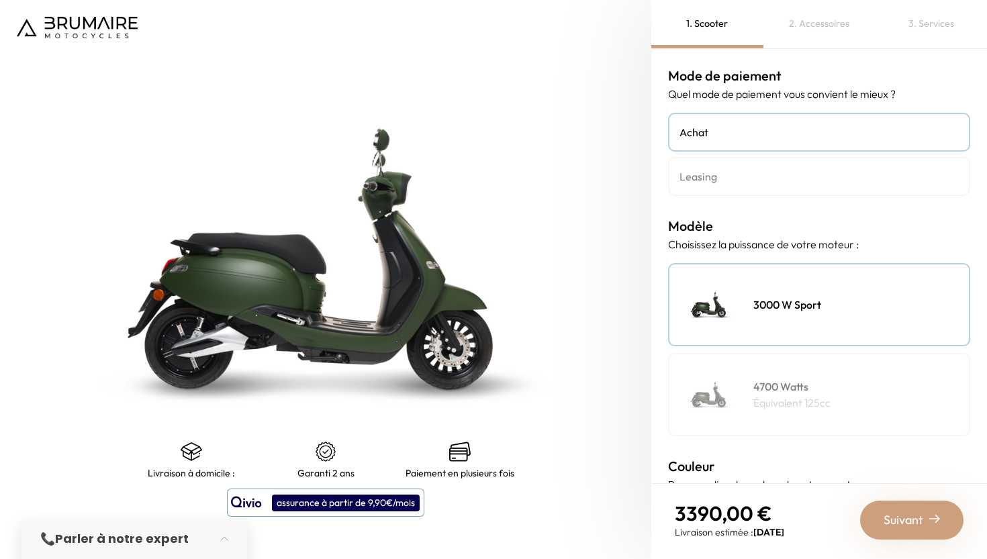  What do you see at coordinates (819, 467) in the screenshot?
I see `h3: Couleur` at bounding box center [819, 467].